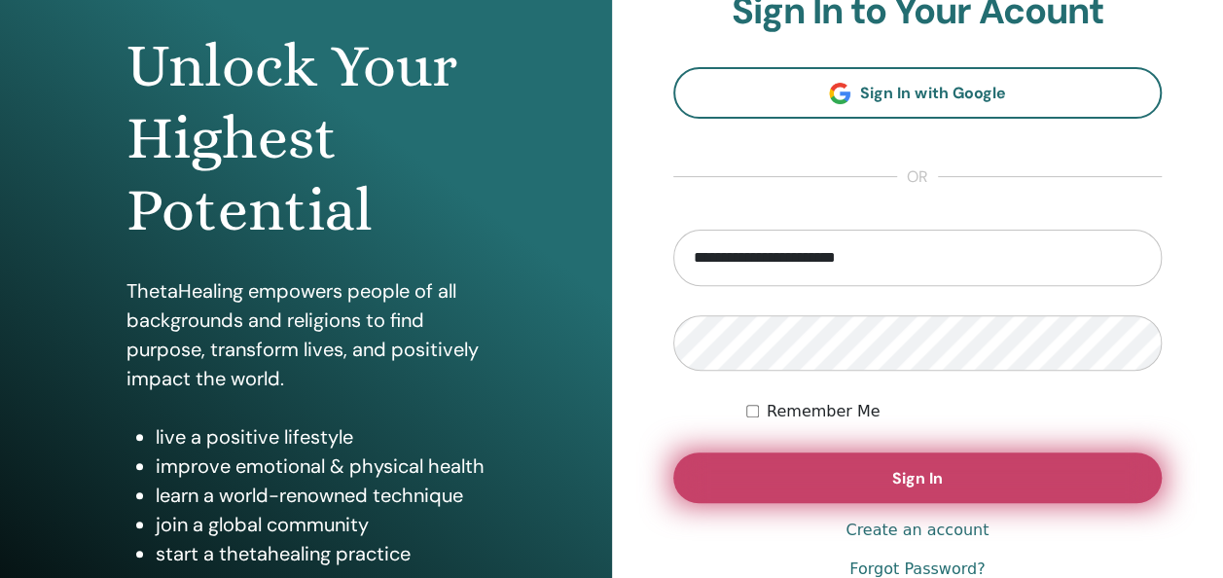  What do you see at coordinates (320, 554) in the screenshot?
I see `li: start a thetahealing practice` at bounding box center [320, 554].